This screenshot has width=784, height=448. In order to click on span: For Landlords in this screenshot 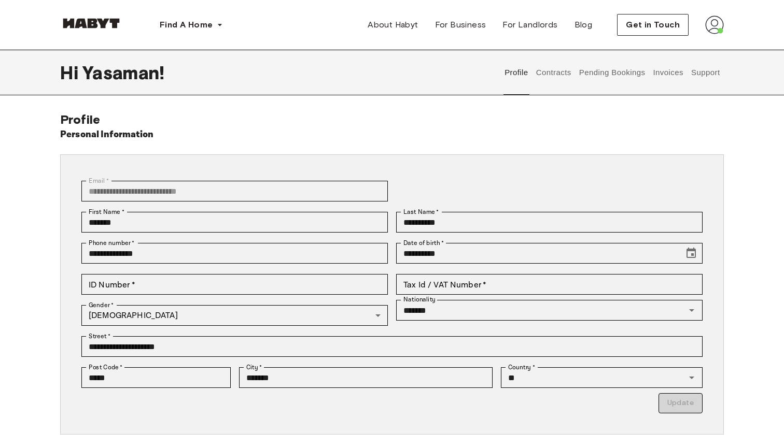, I will do `click(530, 25)`.